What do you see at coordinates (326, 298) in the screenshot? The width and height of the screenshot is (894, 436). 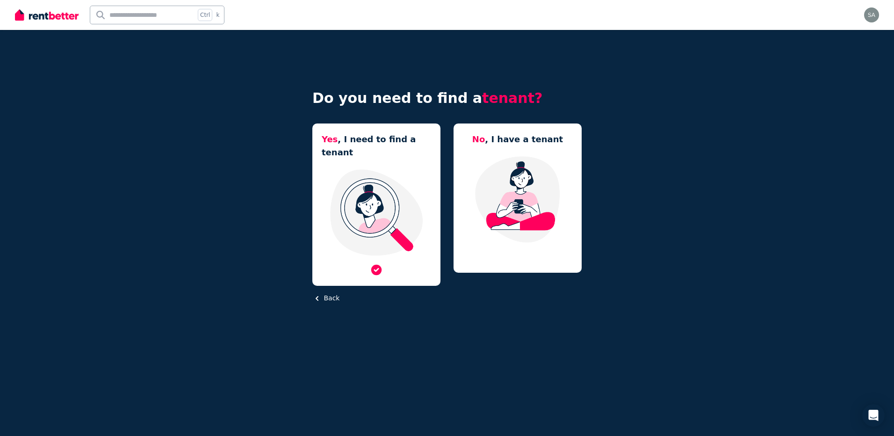 I see `button: Back` at bounding box center [326, 298].